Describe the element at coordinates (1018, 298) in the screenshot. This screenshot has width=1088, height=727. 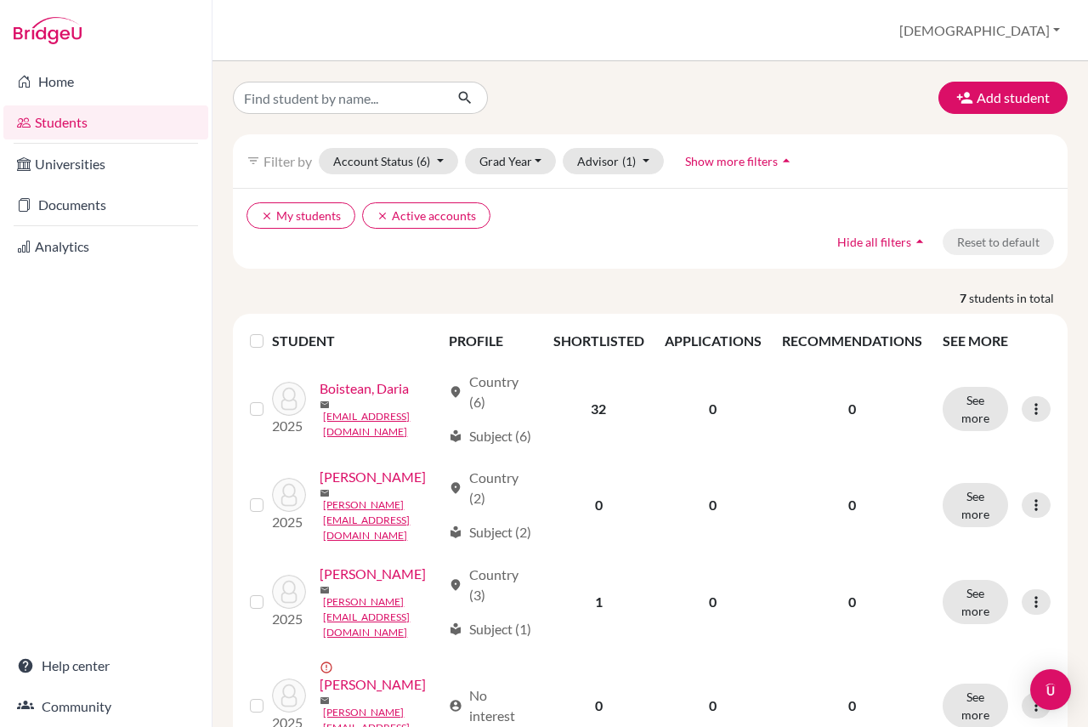
I see `span: students in total` at that location.